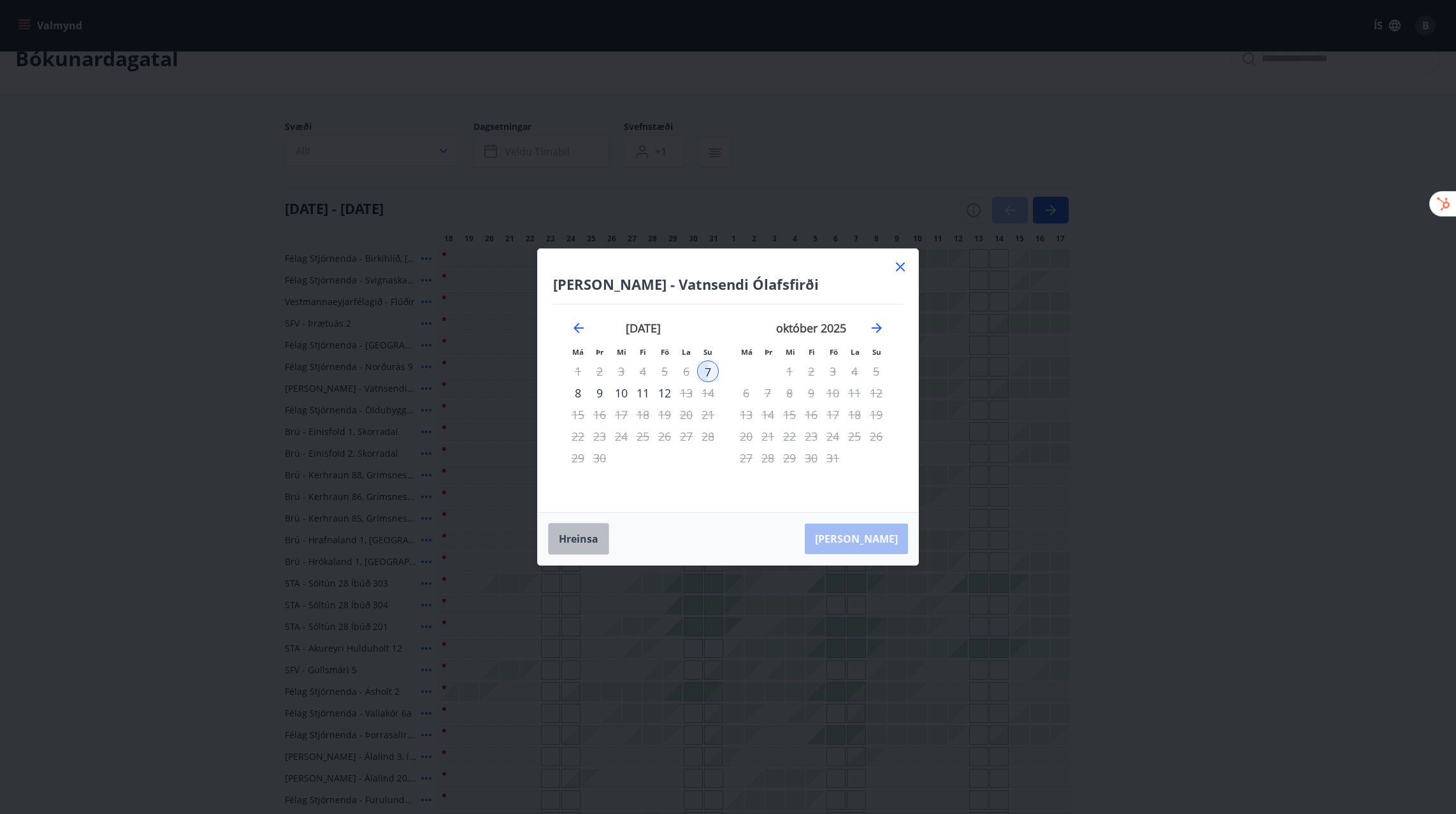 The width and height of the screenshot is (1456, 814). What do you see at coordinates (854, 436) in the screenshot?
I see `td: Not available. laugardagur, 25. október 2025` at bounding box center [854, 436].